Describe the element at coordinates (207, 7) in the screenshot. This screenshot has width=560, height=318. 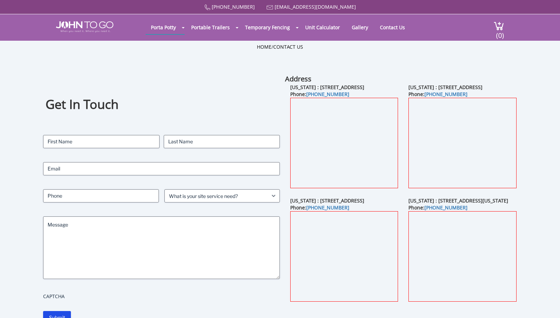
I see `img: Call` at that location.